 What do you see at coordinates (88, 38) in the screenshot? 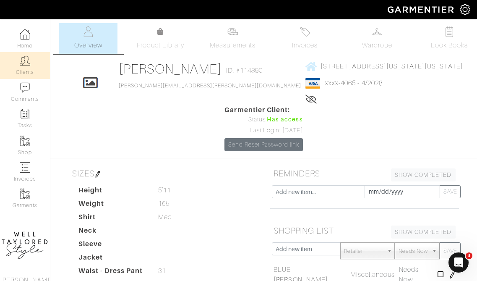
I see `a: Overview` at bounding box center [88, 38].